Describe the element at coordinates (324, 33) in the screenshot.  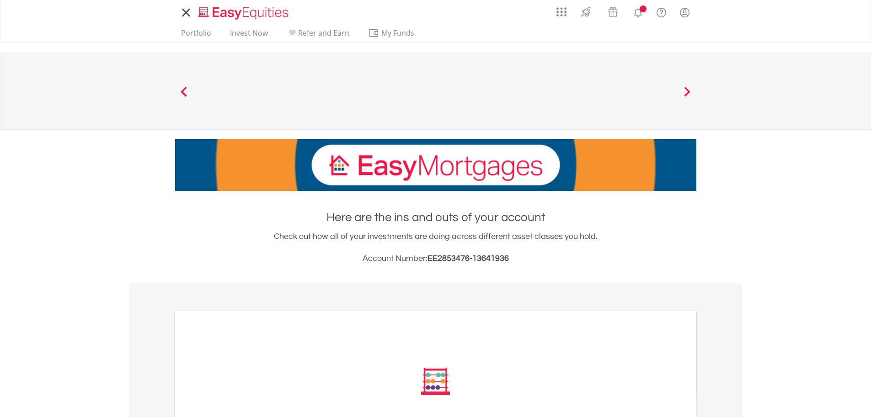
I see `span: Refer and Earn` at that location.